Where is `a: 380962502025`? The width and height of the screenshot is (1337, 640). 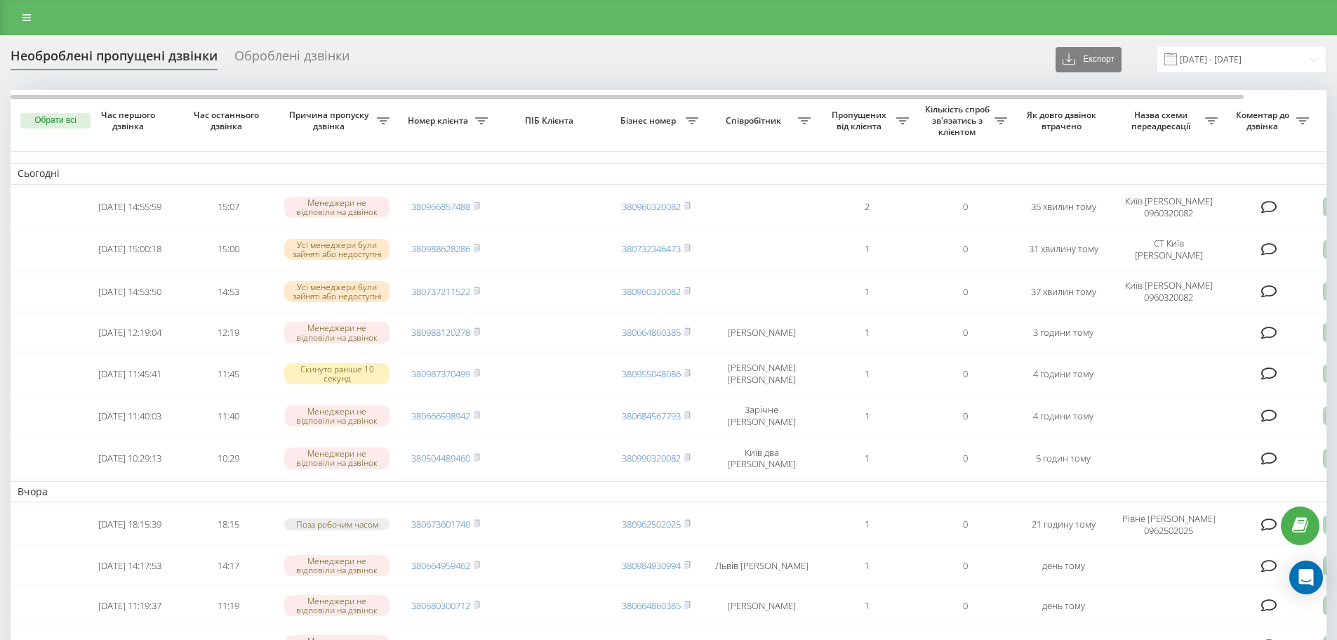 a: 380962502025 is located at coordinates (652, 524).